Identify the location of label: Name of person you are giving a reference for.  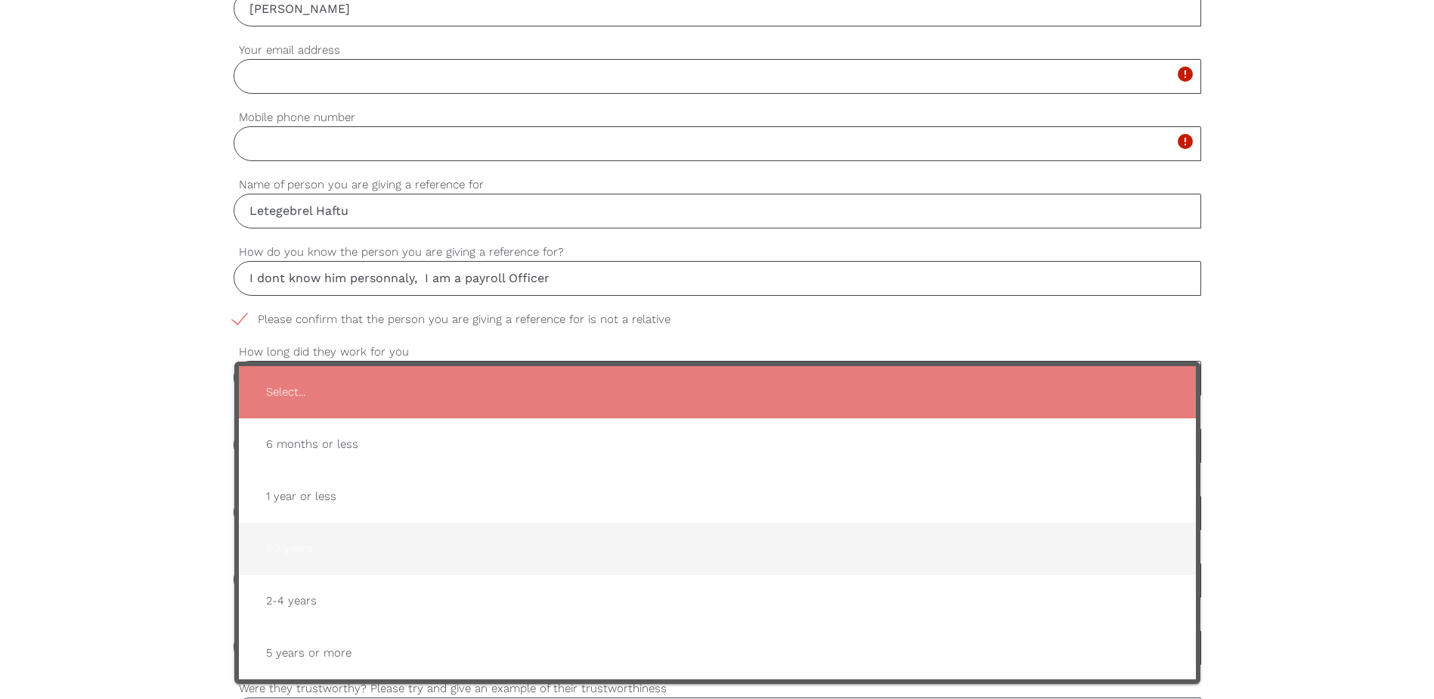
(717, 184).